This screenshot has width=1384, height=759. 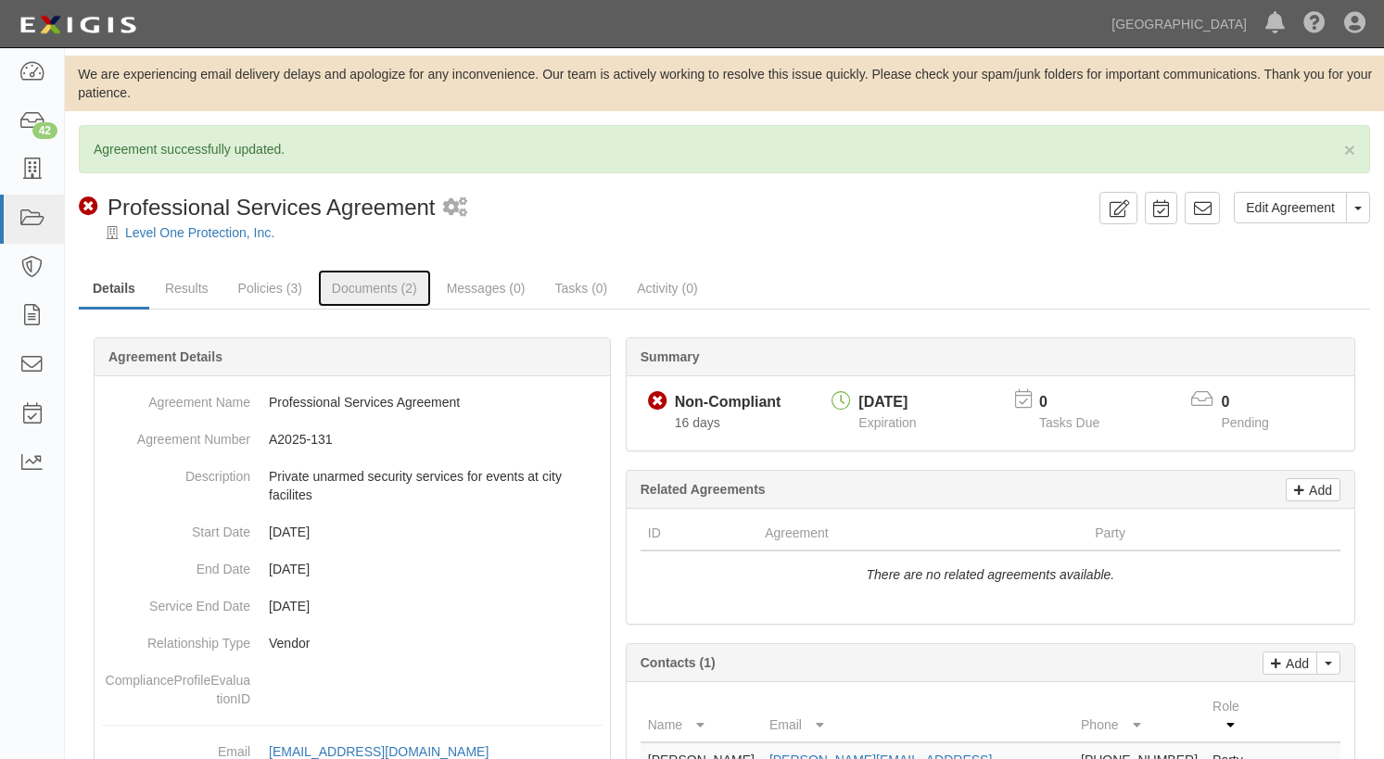 What do you see at coordinates (580, 288) in the screenshot?
I see `a: Tasks (0)` at bounding box center [580, 288].